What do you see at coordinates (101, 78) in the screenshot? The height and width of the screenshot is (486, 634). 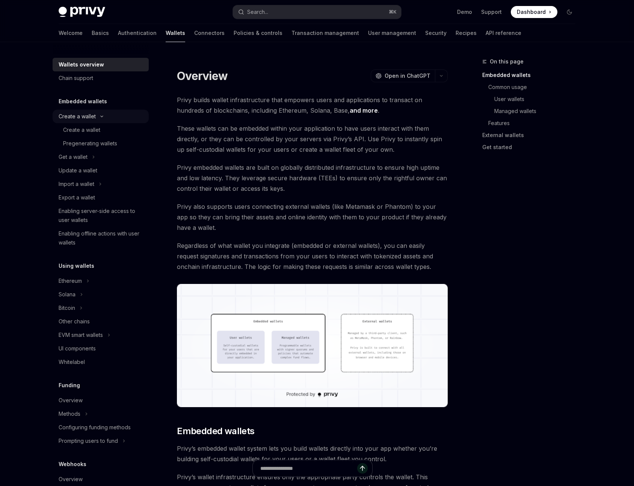 I see `a: Chain support` at bounding box center [101, 78].